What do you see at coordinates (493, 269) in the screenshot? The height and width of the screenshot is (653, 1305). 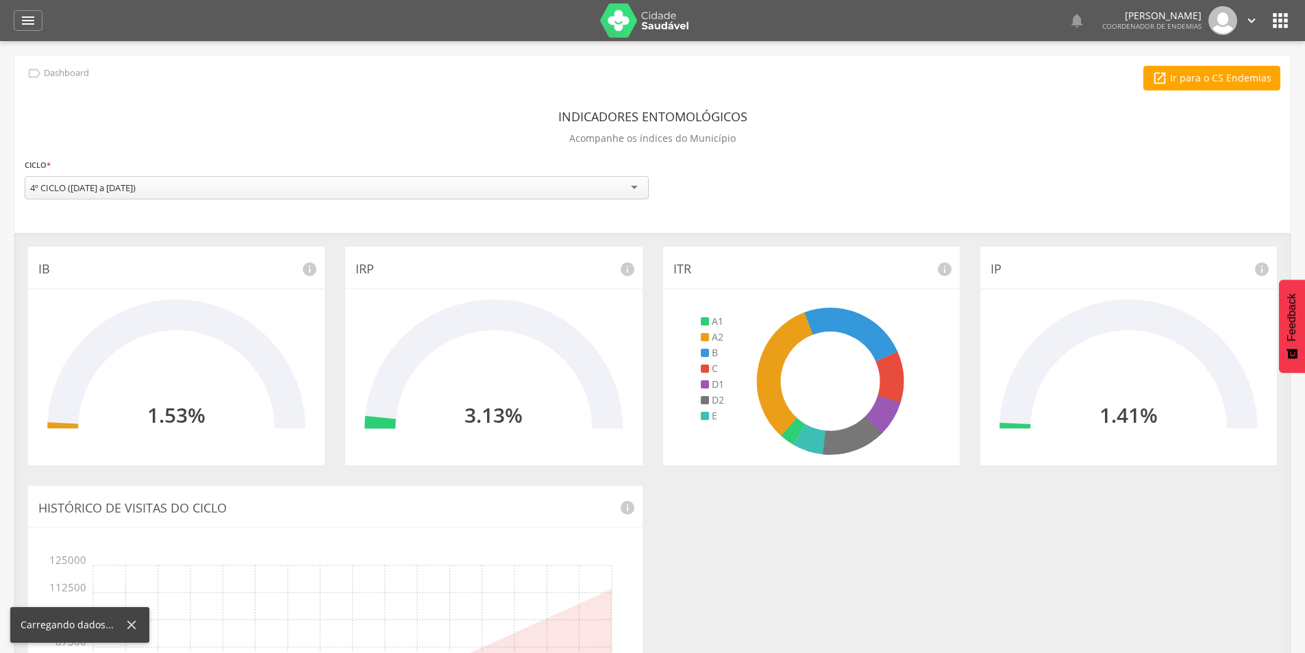 I see `p: IRP` at bounding box center [493, 269].